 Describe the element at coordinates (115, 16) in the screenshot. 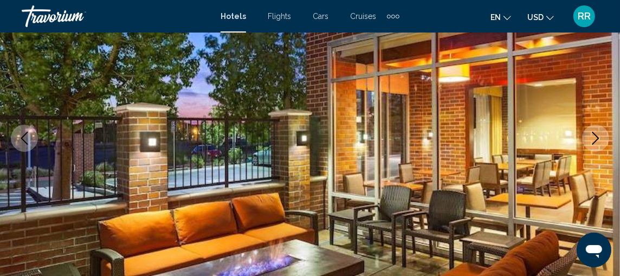

I see `a: Travorium` at that location.